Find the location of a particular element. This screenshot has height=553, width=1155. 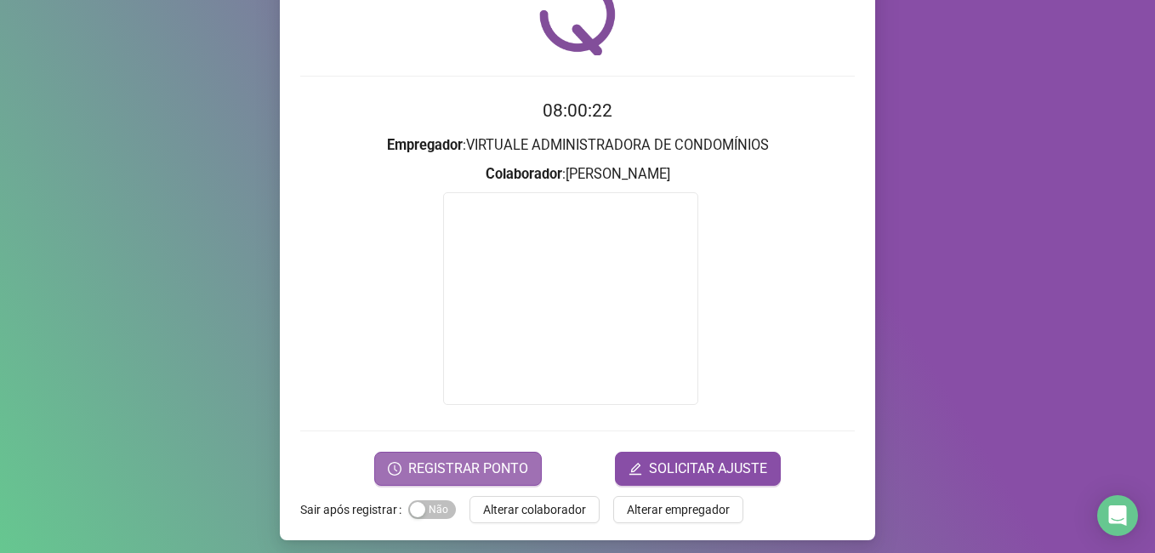

button: REGISTRAR PONTO is located at coordinates (458, 469).